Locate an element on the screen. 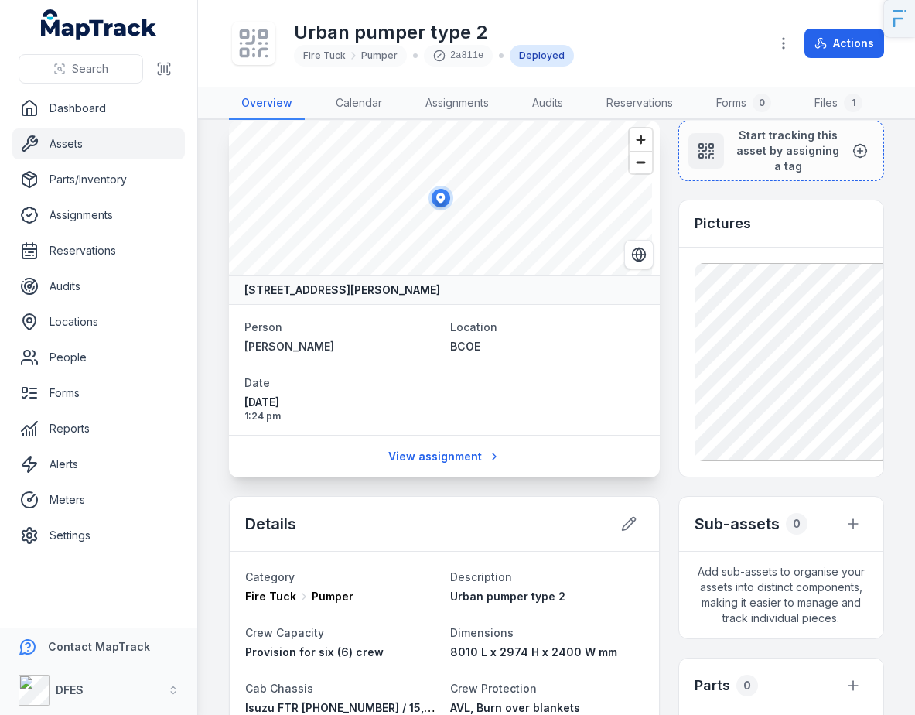 This screenshot has height=715, width=915. div: Deployed is located at coordinates (542, 56).